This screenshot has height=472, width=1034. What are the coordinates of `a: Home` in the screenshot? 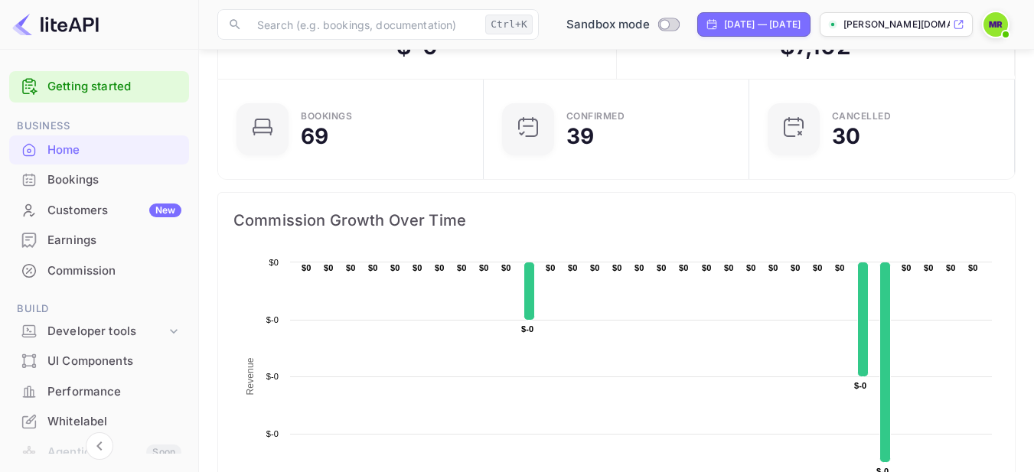 It's located at (99, 149).